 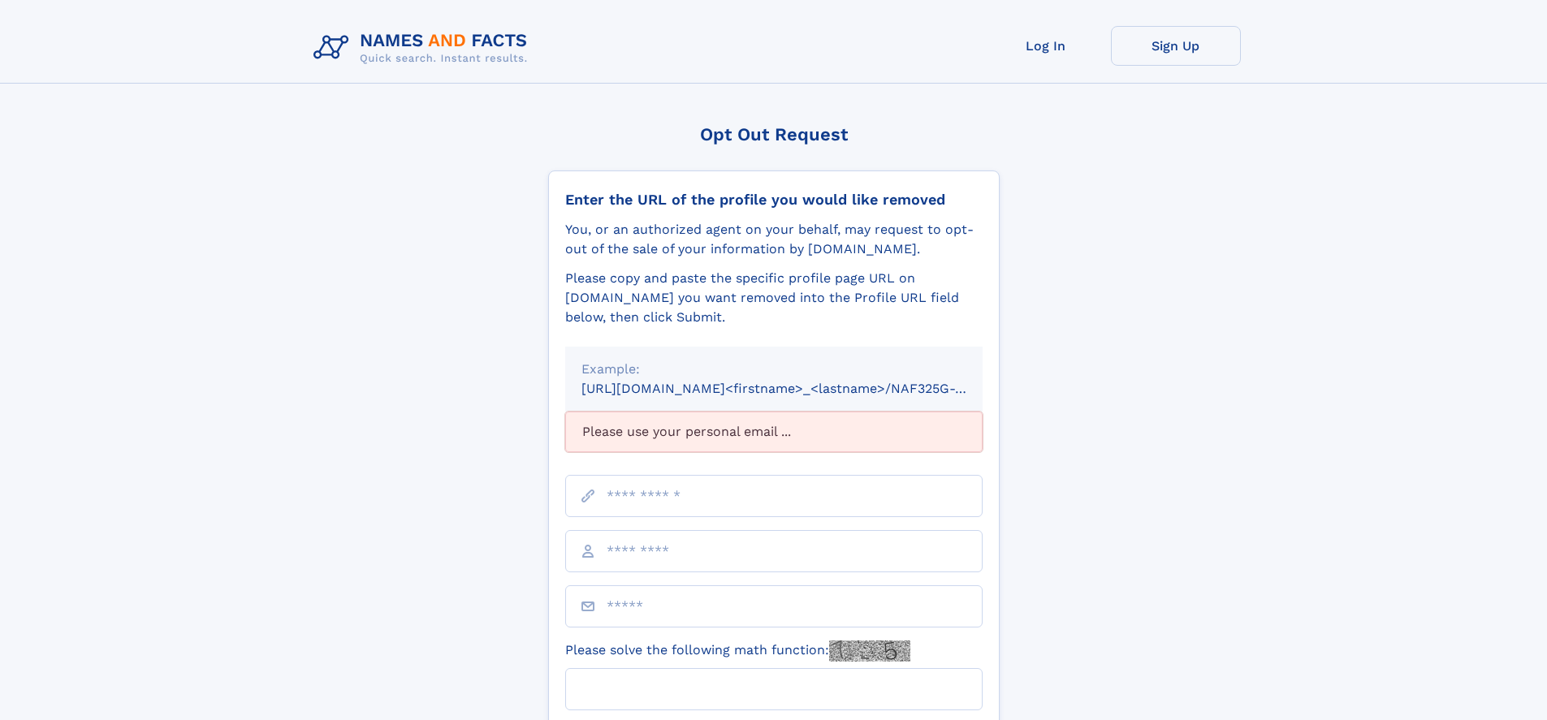 What do you see at coordinates (774, 240) in the screenshot?
I see `div: You, or an authorized agent on your behalf, may request to opt-out of the sale of your informatio...` at bounding box center [774, 240].